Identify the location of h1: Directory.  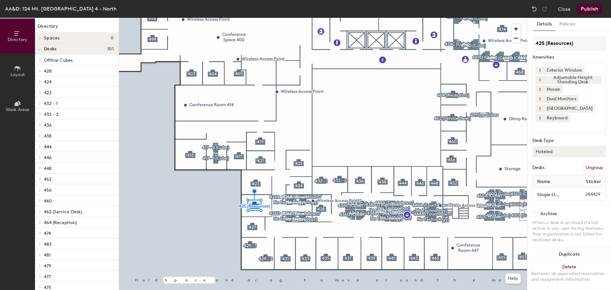
(77, 28).